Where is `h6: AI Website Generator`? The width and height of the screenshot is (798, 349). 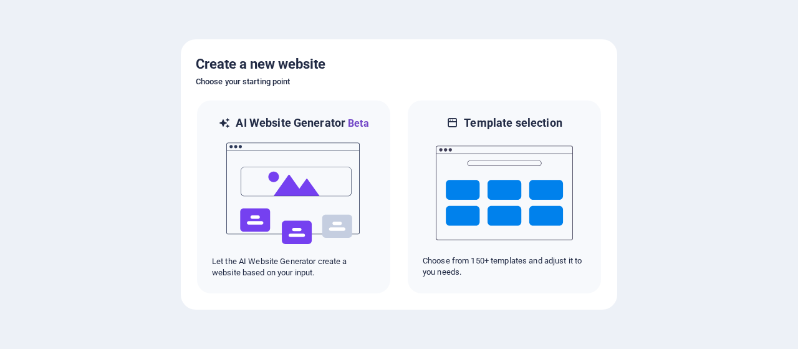
h6: AI Website Generator is located at coordinates (302, 123).